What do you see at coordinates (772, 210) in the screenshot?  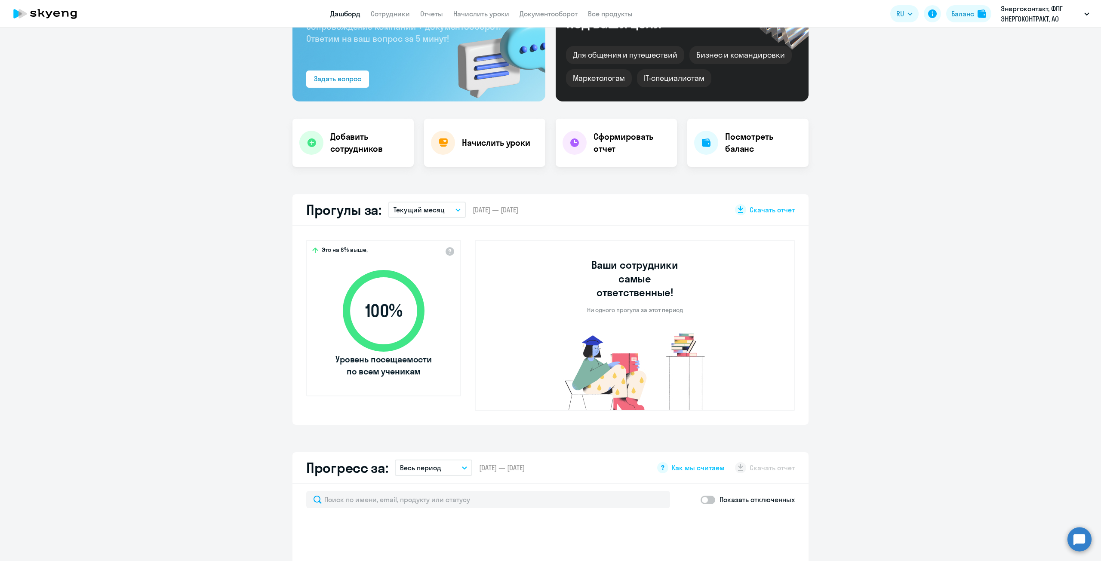 I see `span: Скачать отчет` at bounding box center [772, 210].